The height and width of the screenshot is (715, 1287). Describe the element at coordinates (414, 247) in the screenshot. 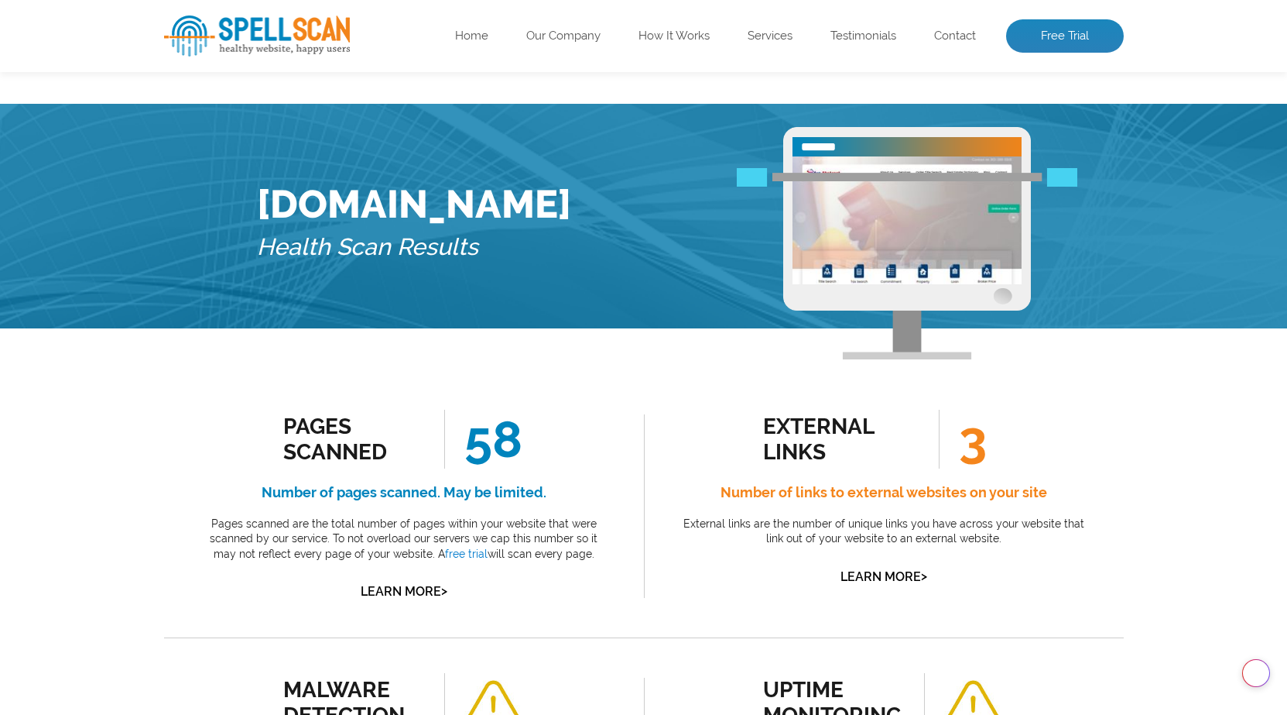

I see `h5: Health Scan Results` at that location.